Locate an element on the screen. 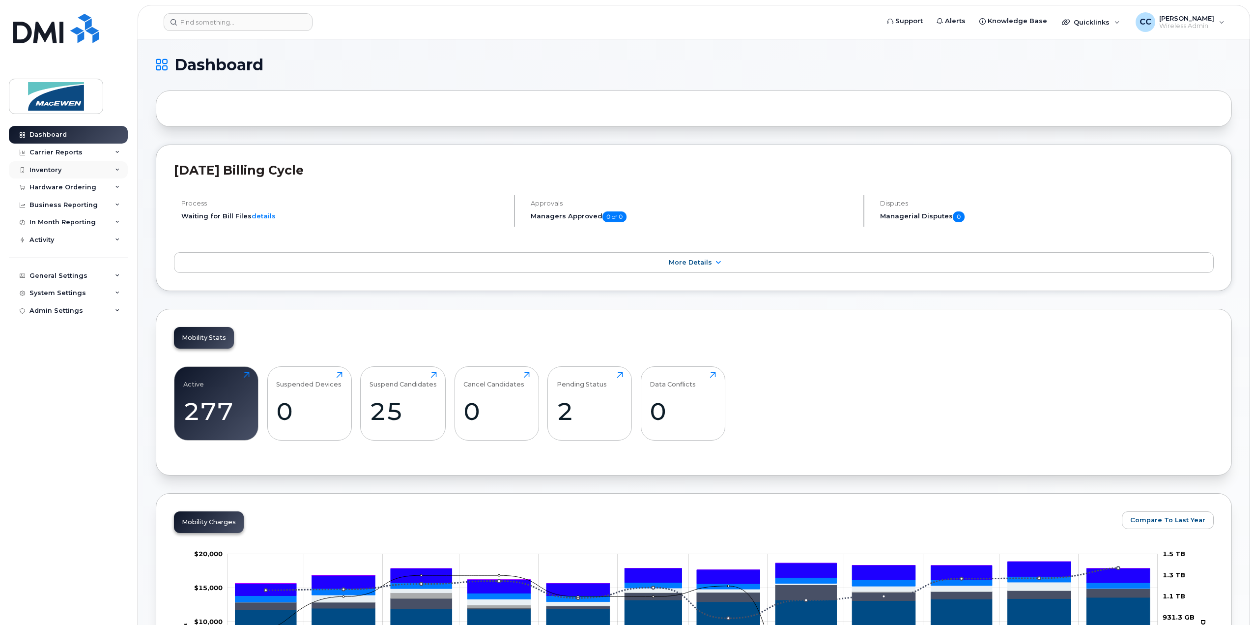 This screenshot has height=625, width=1255. div: Pending Status is located at coordinates (582, 379).